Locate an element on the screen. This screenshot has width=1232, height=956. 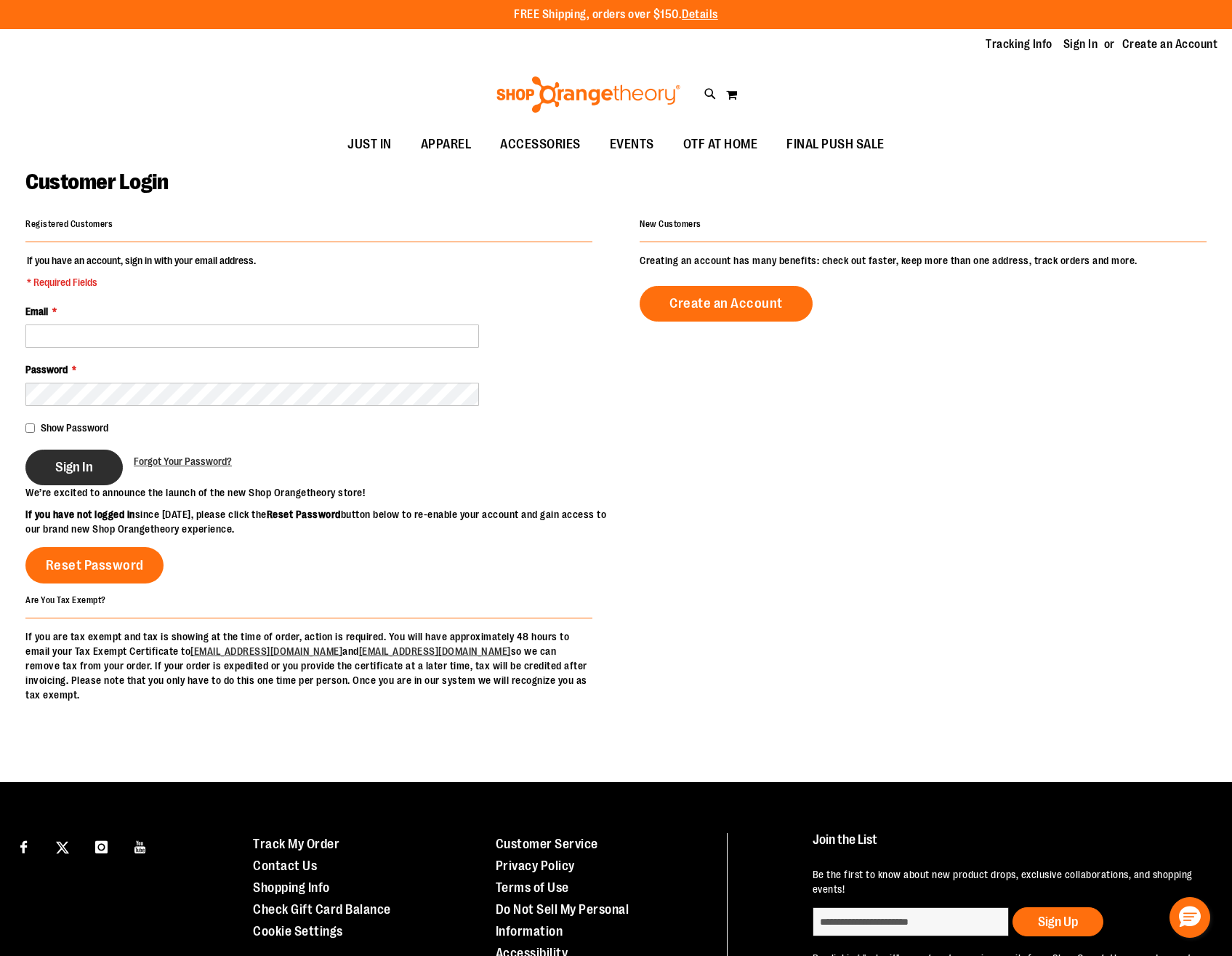
a: Do Not Sell My Personal Information is located at coordinates (563, 920).